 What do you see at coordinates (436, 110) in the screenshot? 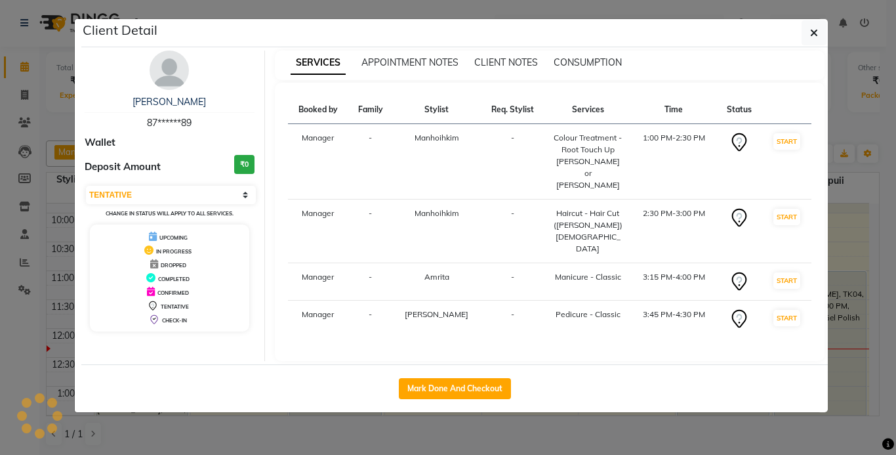
I see `th: Stylist` at bounding box center [436, 110].